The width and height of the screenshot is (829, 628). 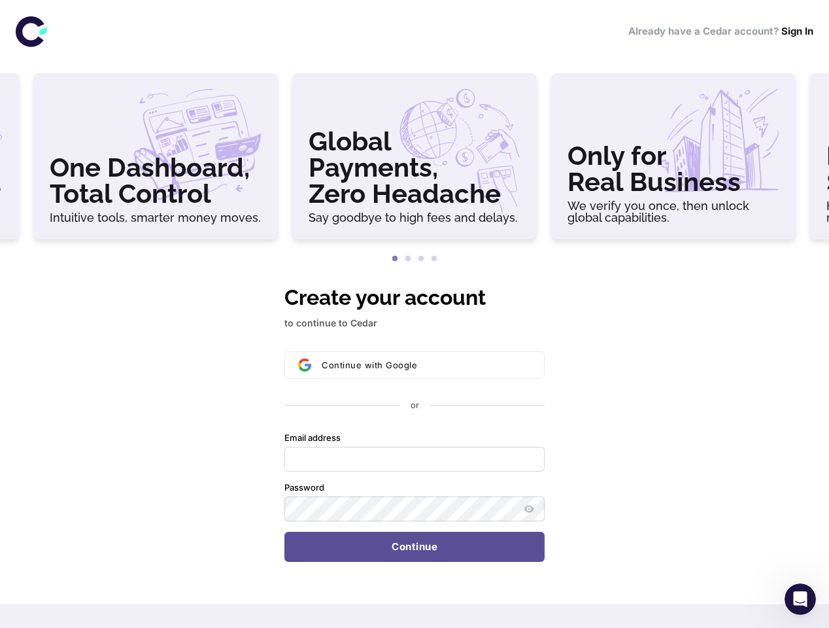 I want to click on h6: Say goodbye to high fees and delays., so click(x=414, y=218).